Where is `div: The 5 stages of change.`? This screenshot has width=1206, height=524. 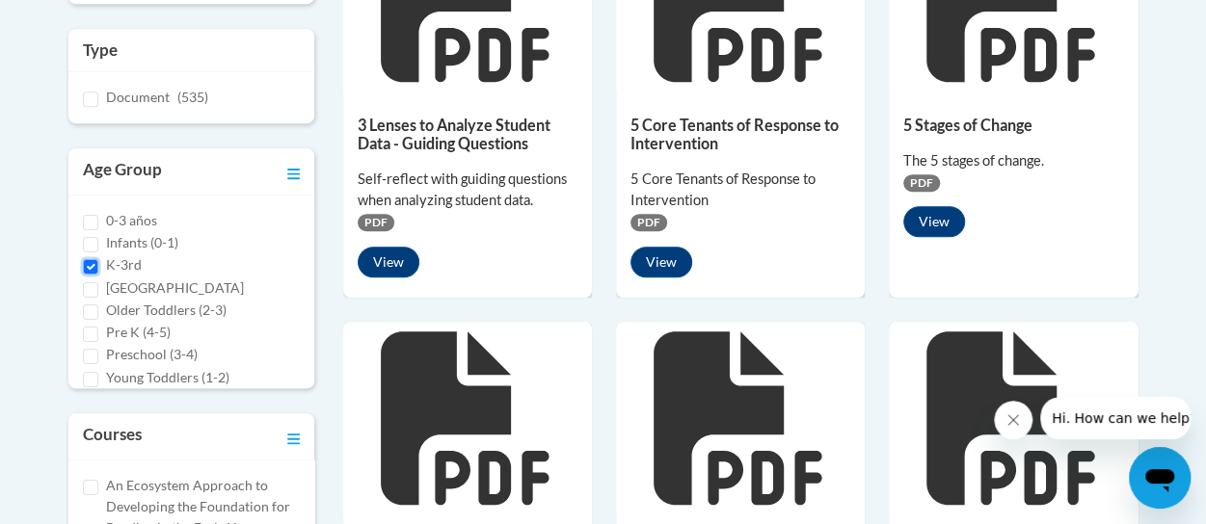
div: The 5 stages of change. is located at coordinates (1013, 161).